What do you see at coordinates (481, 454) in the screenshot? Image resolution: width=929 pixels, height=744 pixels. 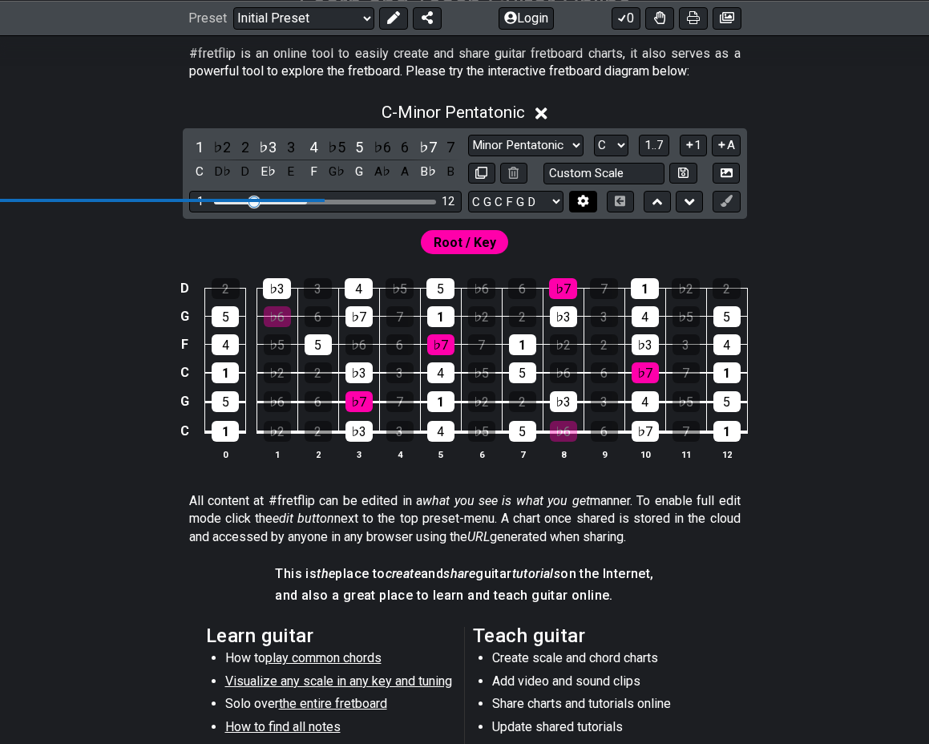 I see `th: 6` at bounding box center [481, 454].